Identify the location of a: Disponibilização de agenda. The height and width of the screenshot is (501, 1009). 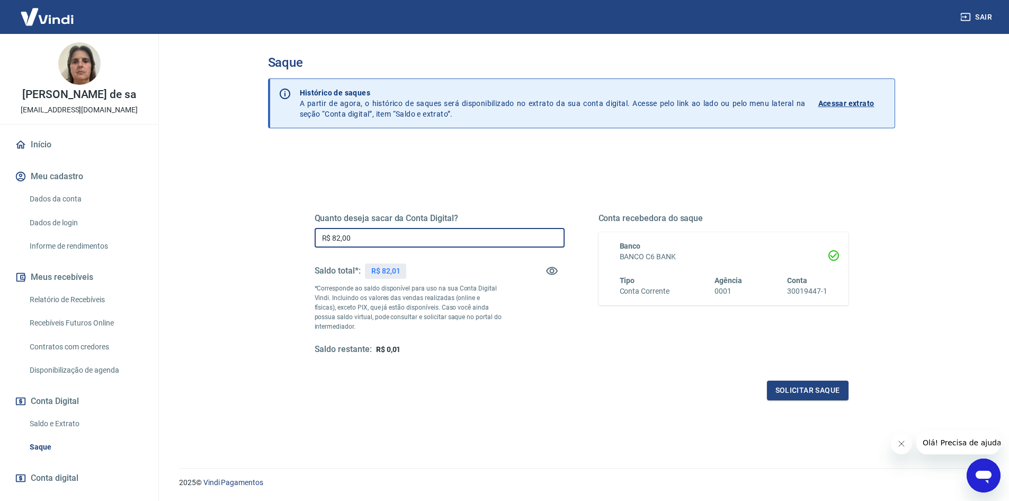
(85, 370).